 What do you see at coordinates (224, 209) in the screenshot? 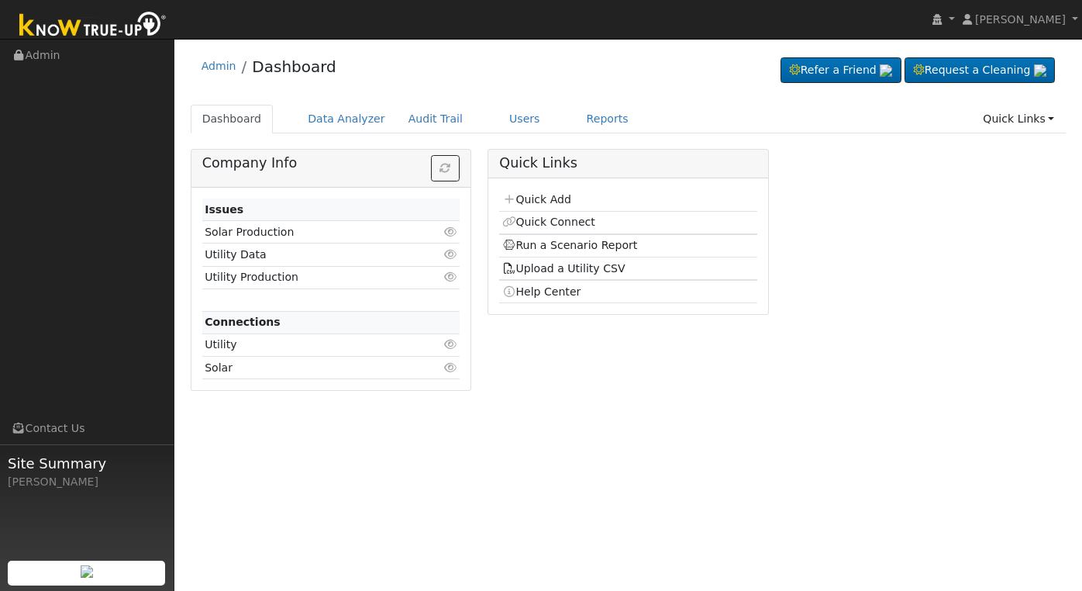
I see `strong: Issues` at bounding box center [224, 209].